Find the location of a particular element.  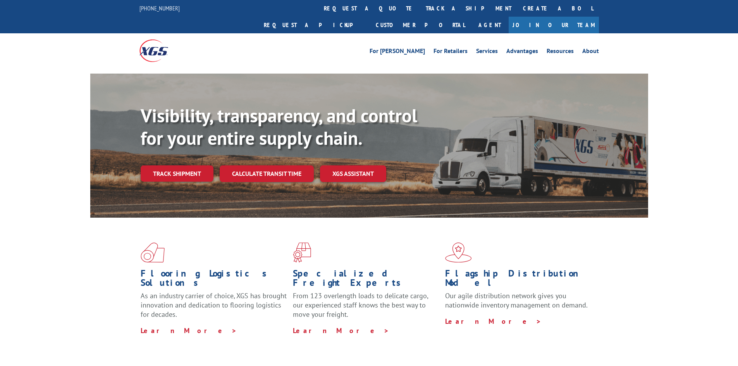

h1: Specialized Freight Experts is located at coordinates (366, 280).